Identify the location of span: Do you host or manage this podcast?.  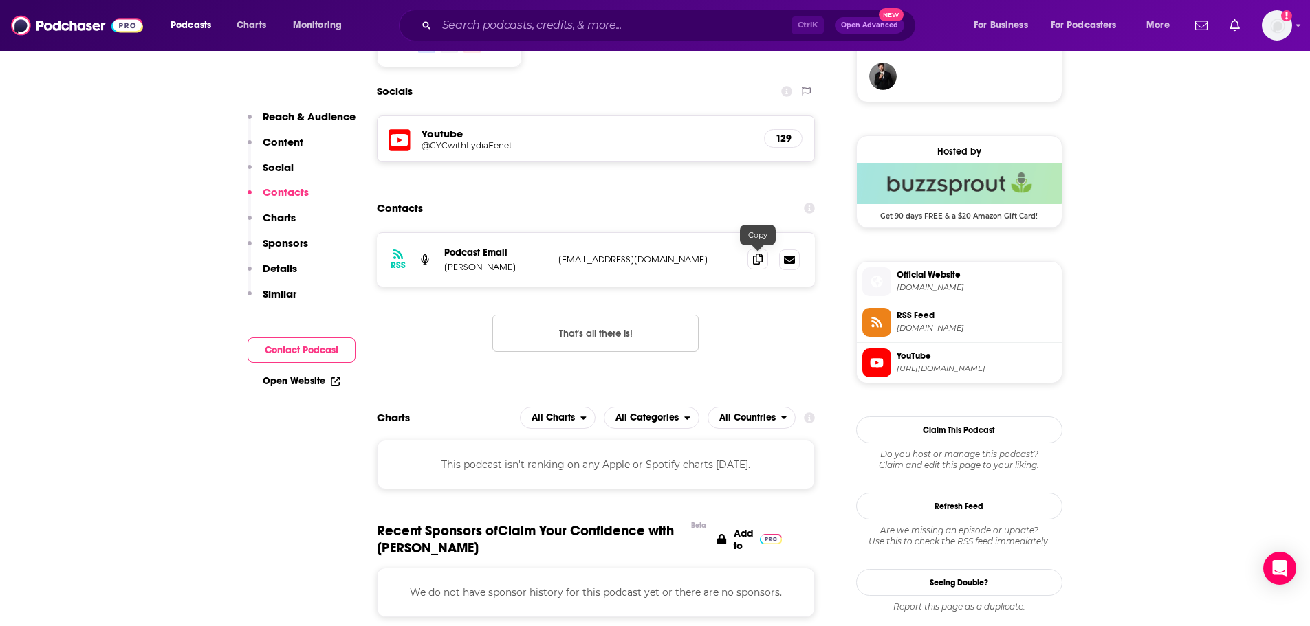
(959, 454).